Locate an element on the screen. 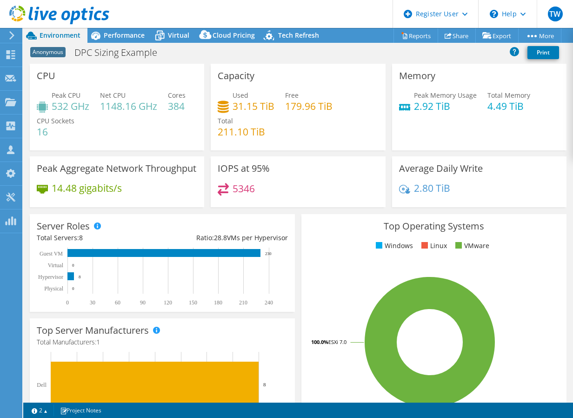  span: Cloud Pricing is located at coordinates (234, 35).